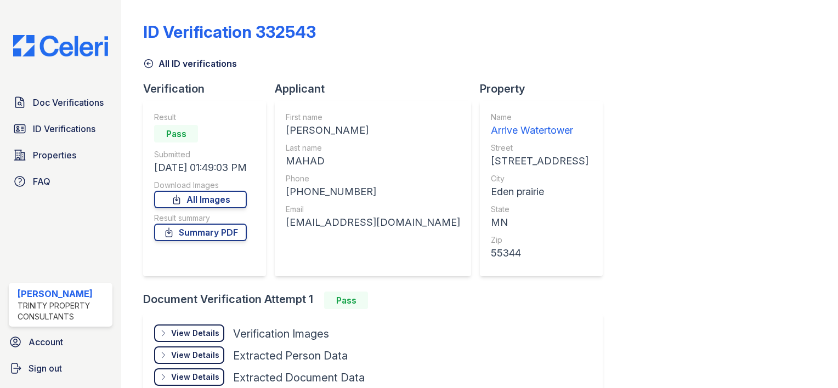 This screenshot has width=838, height=388. I want to click on div: Document Verification Attempt 1, so click(377, 300).